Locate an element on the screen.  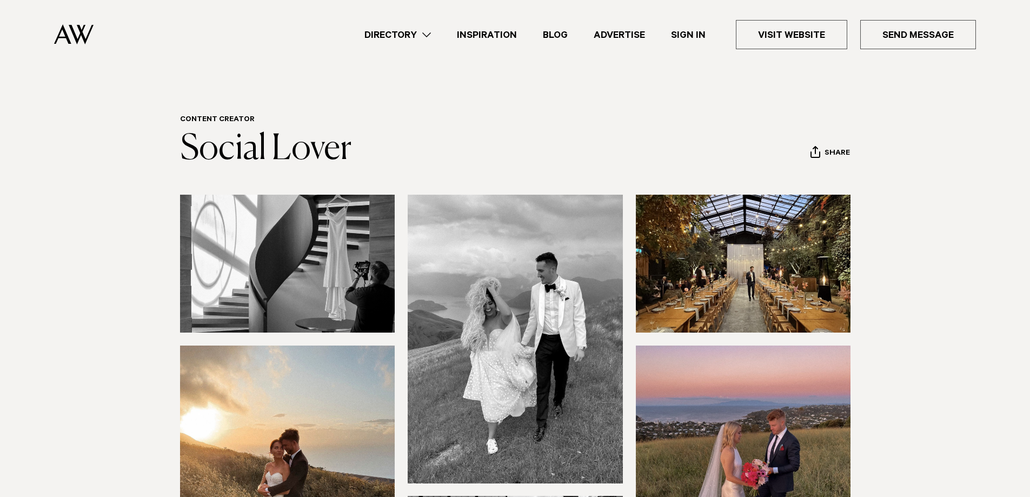
a: Directory is located at coordinates (397, 35).